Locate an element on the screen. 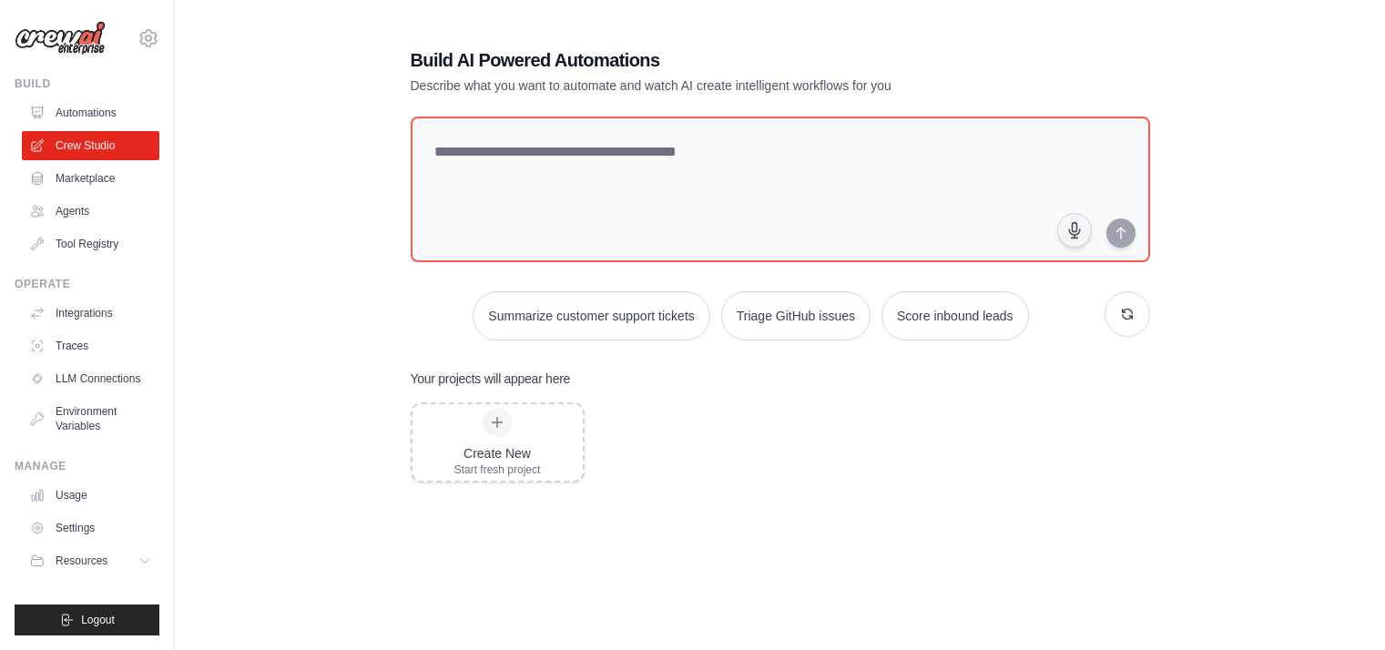 This screenshot has height=650, width=1385. h3: Your projects will appear here is located at coordinates (491, 379).